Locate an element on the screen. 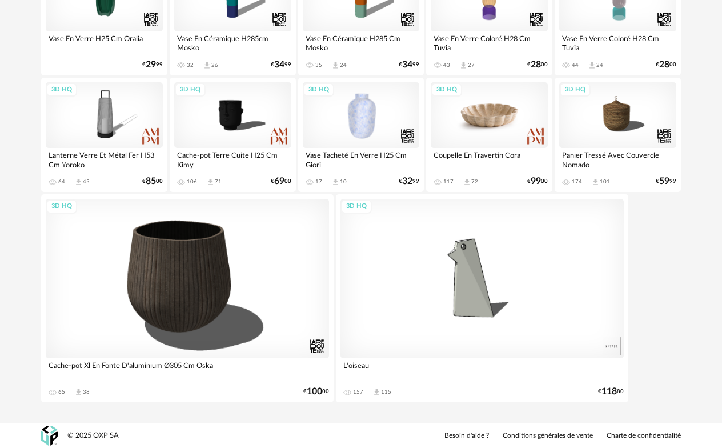  div: 72 is located at coordinates (474, 182).